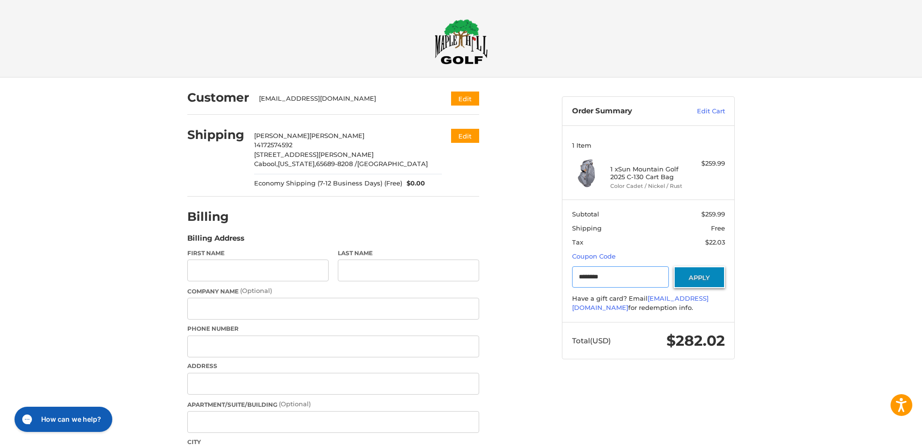  I want to click on a: Coupon Code, so click(594, 256).